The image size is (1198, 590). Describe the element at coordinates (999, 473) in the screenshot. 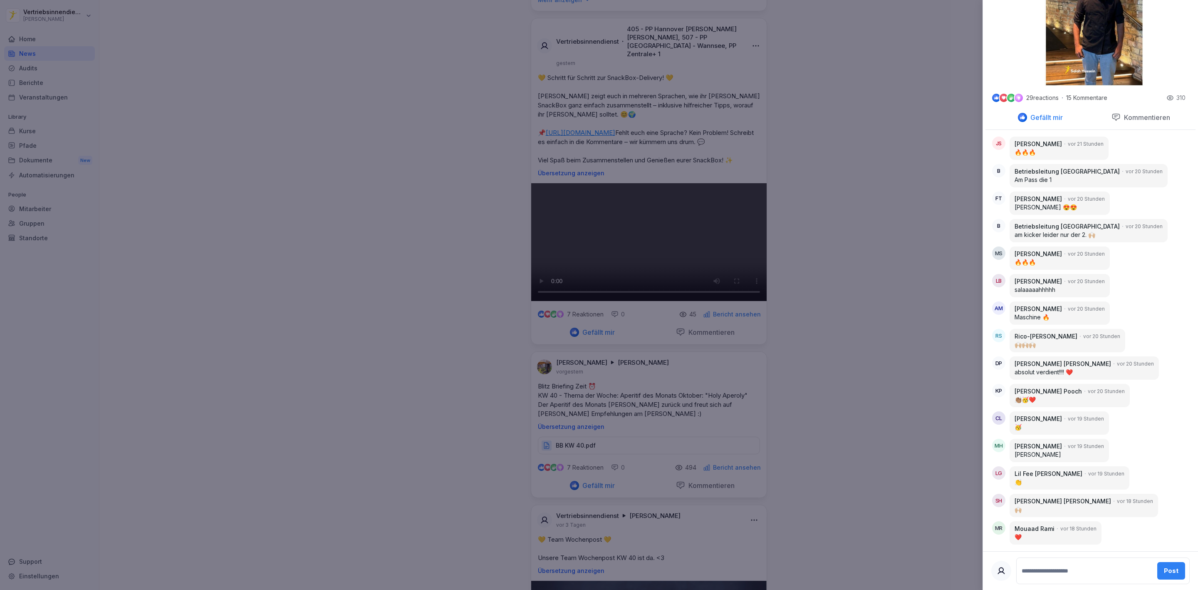

I see `div: LG` at that location.